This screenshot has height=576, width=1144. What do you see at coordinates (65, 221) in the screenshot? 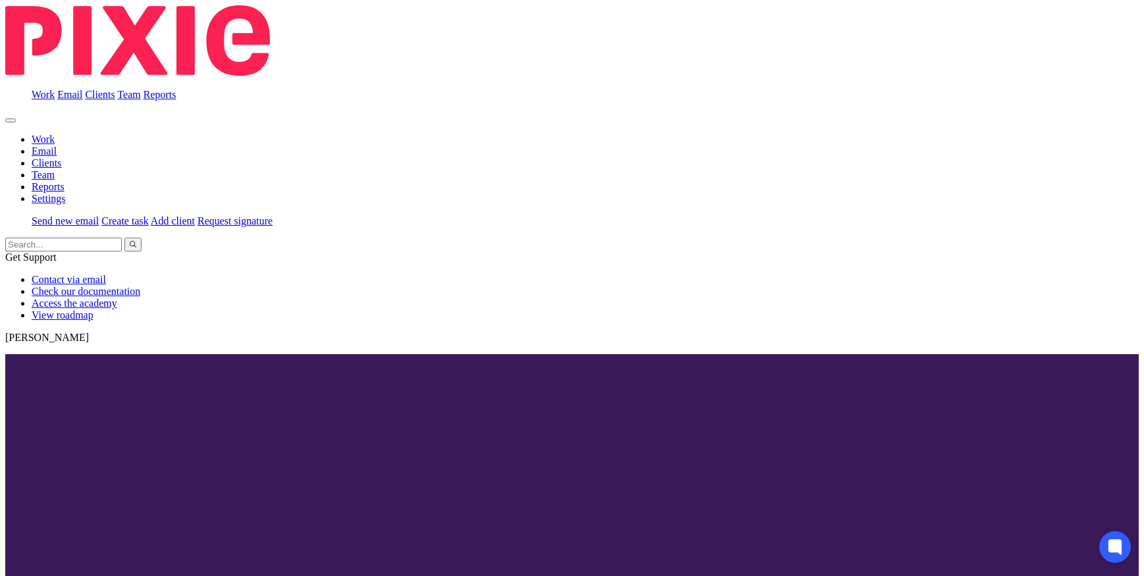
I see `a: Send new email` at bounding box center [65, 221].